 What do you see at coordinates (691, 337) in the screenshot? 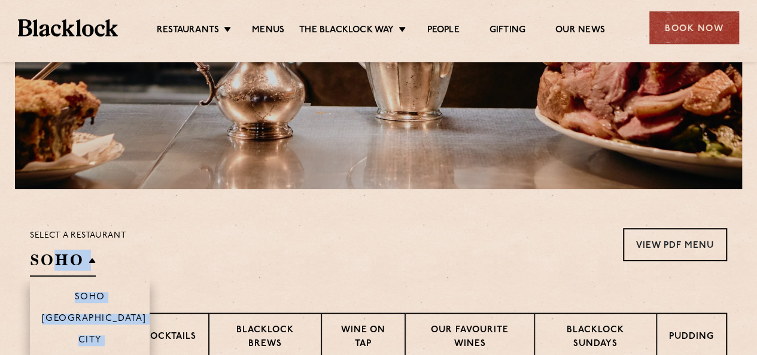
I see `p: Pudding` at bounding box center [691, 337].